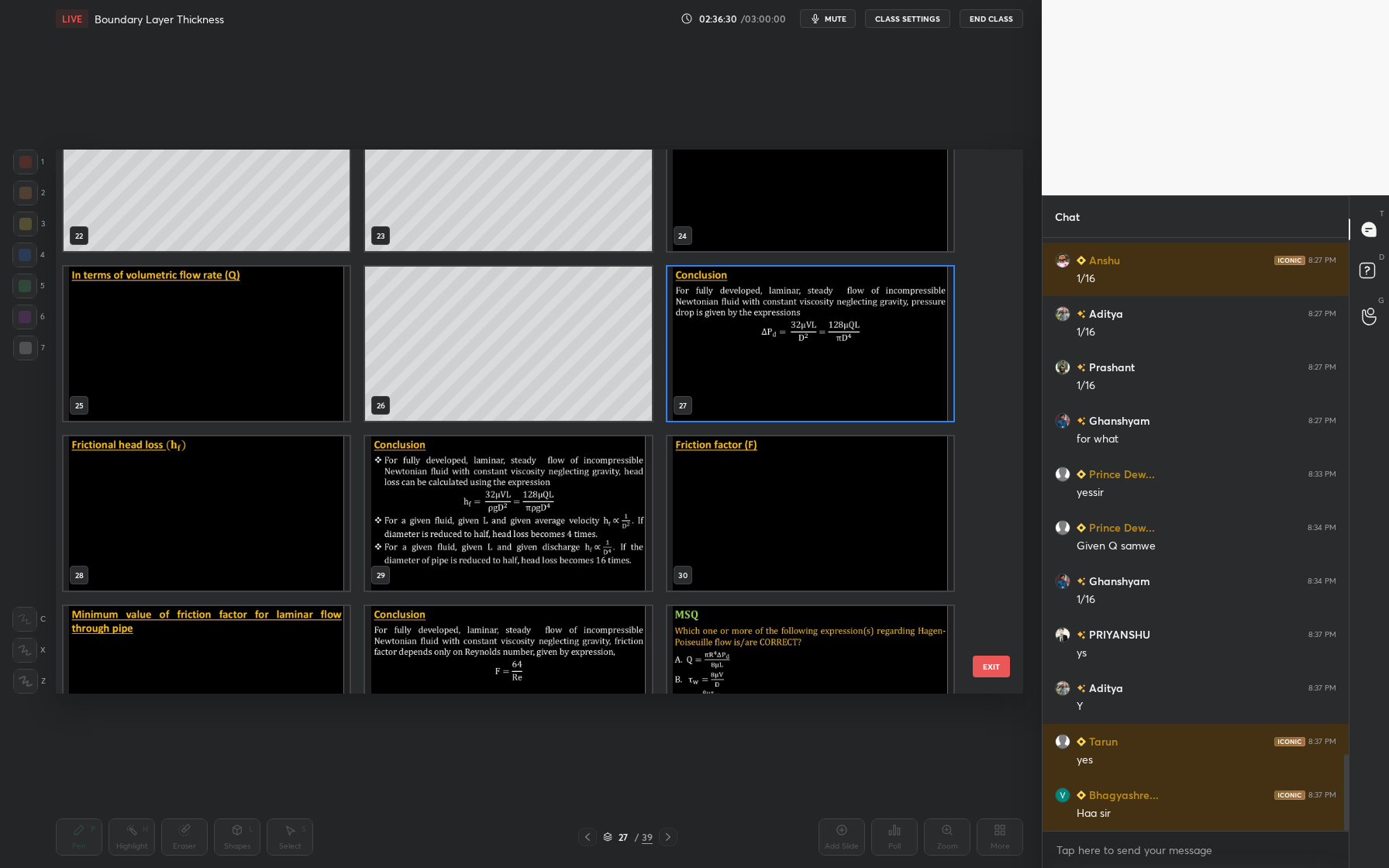  I want to click on div: 7, so click(29, 348).